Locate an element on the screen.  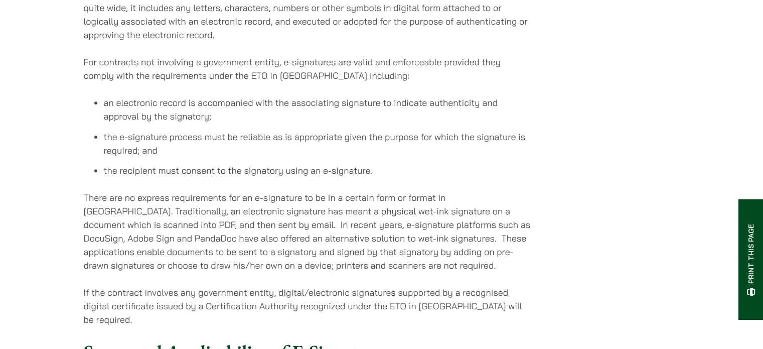
li: the e-signature process must be reliable as is appropriate given the purpose for which the signat... is located at coordinates (317, 143).